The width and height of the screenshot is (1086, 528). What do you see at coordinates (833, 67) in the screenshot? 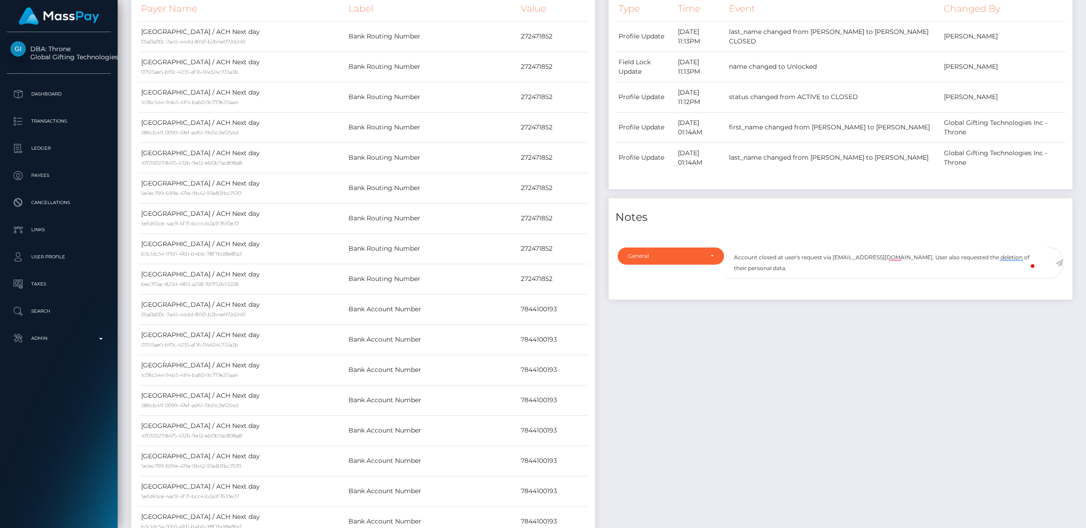
I see `td: name changed to Unlocked` at bounding box center [833, 67].